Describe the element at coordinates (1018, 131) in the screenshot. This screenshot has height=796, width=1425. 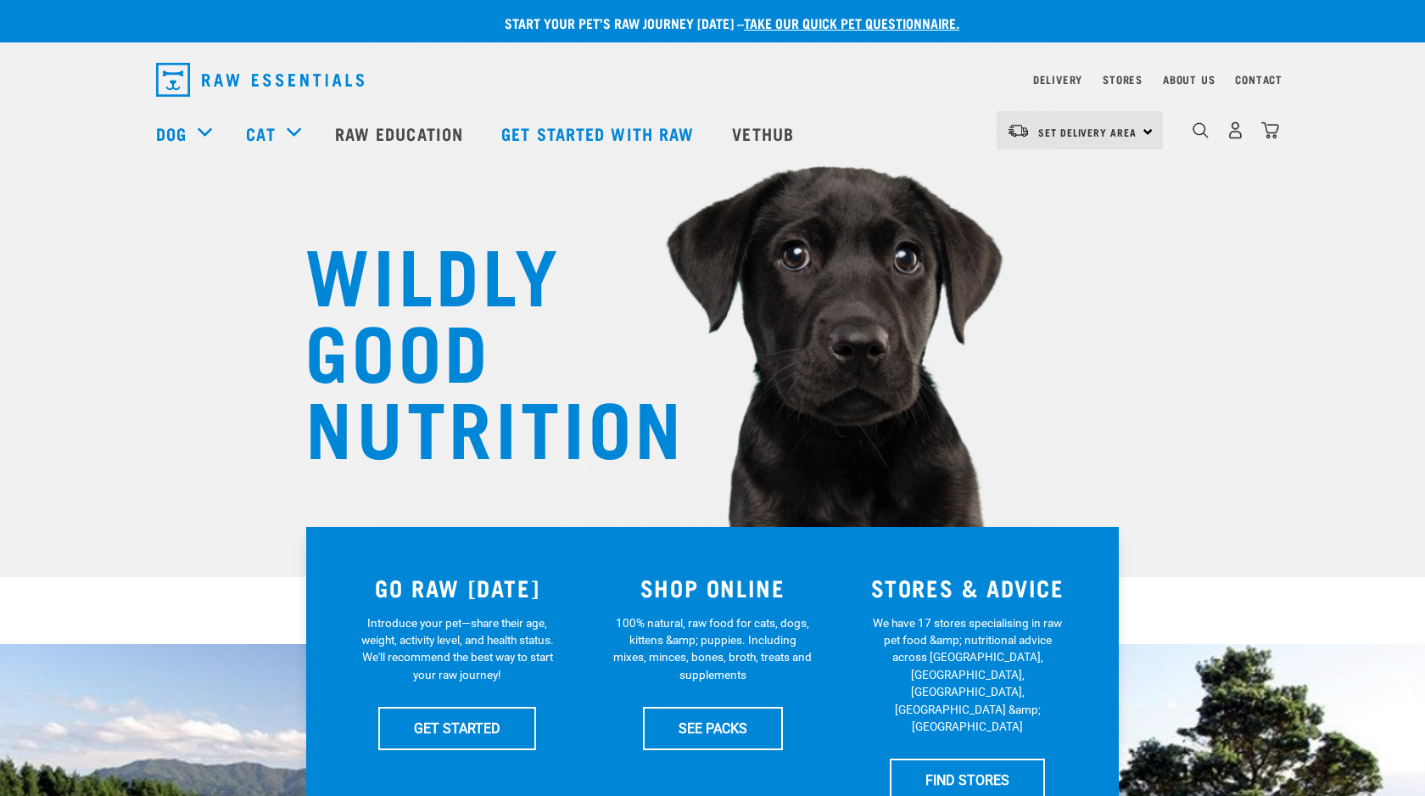
I see `img: van-moving.png` at that location.